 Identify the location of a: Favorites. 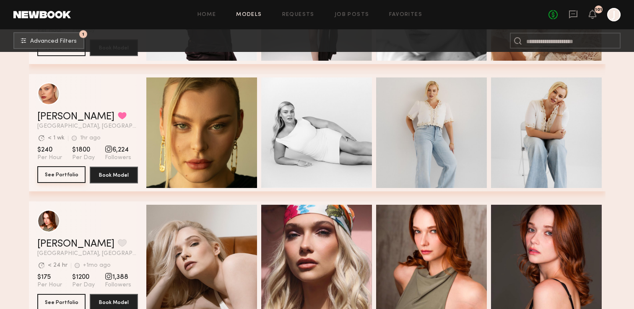
(405, 15).